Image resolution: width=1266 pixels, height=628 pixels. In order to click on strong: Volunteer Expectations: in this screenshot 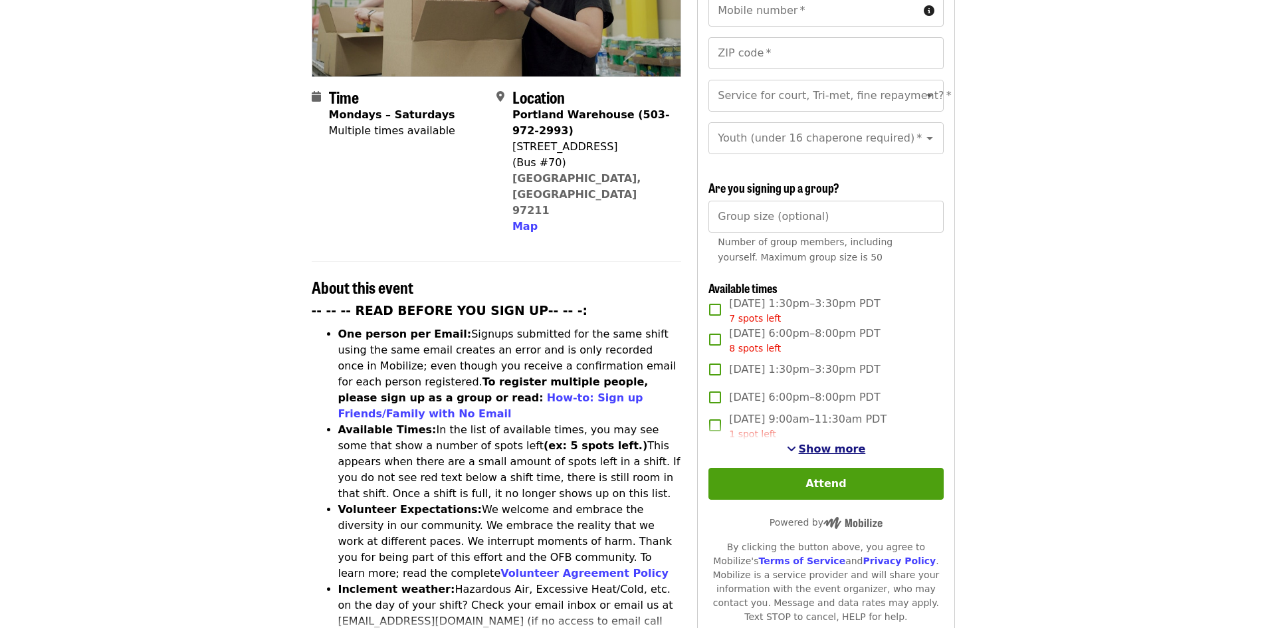, I will do `click(410, 509)`.